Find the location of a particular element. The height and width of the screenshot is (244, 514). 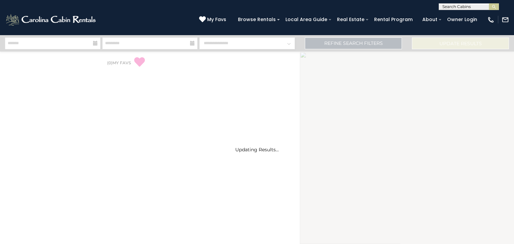

img: phone-regular-white.png is located at coordinates (491, 20).